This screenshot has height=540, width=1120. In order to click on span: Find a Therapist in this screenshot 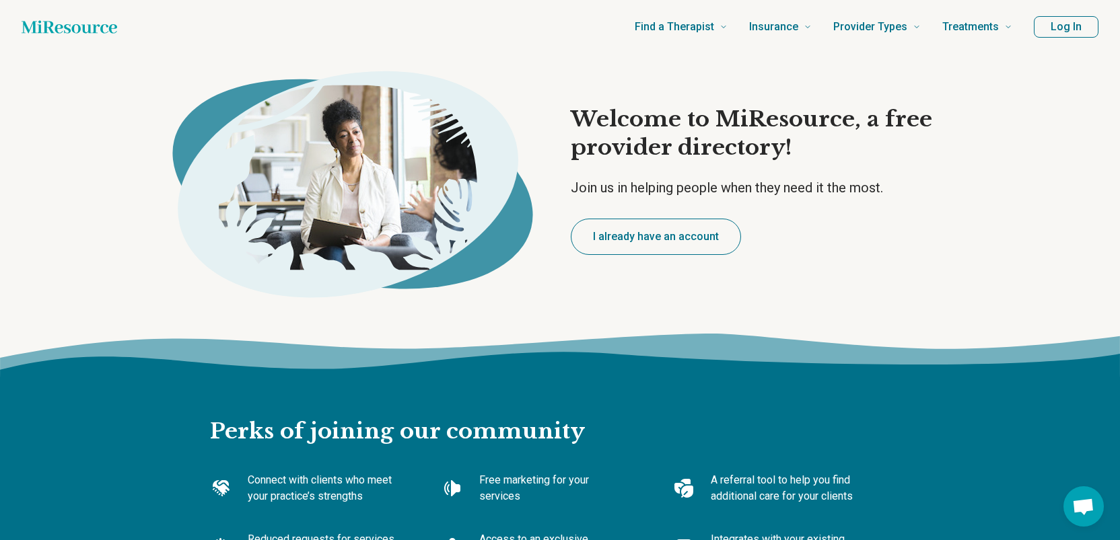, I will do `click(674, 27)`.